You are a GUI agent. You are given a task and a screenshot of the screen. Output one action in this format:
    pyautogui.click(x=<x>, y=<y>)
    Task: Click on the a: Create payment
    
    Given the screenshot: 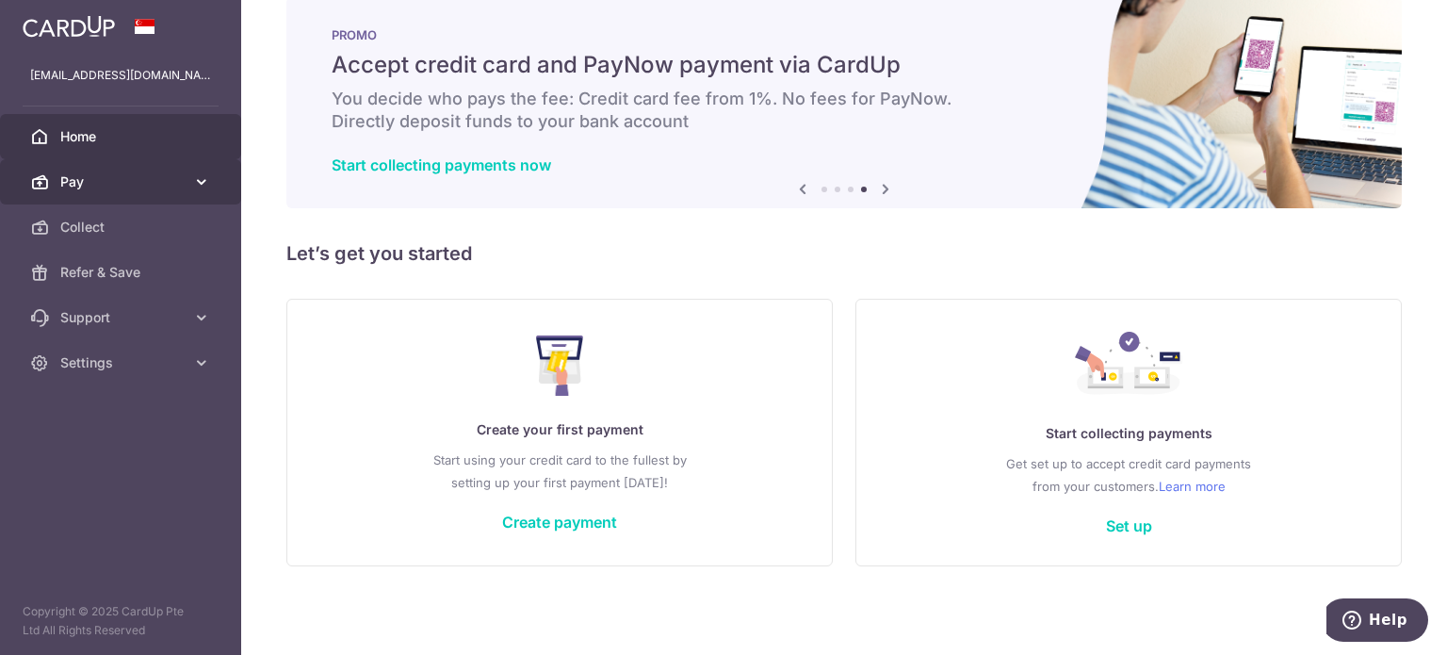 What is the action you would take?
    pyautogui.click(x=560, y=522)
    